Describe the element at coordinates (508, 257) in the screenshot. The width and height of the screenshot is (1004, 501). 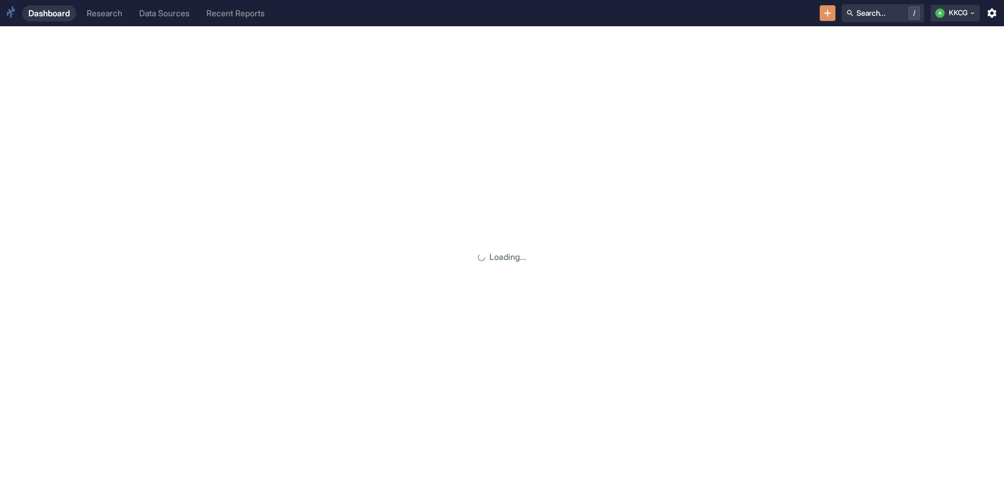
I see `p: Loading...` at that location.